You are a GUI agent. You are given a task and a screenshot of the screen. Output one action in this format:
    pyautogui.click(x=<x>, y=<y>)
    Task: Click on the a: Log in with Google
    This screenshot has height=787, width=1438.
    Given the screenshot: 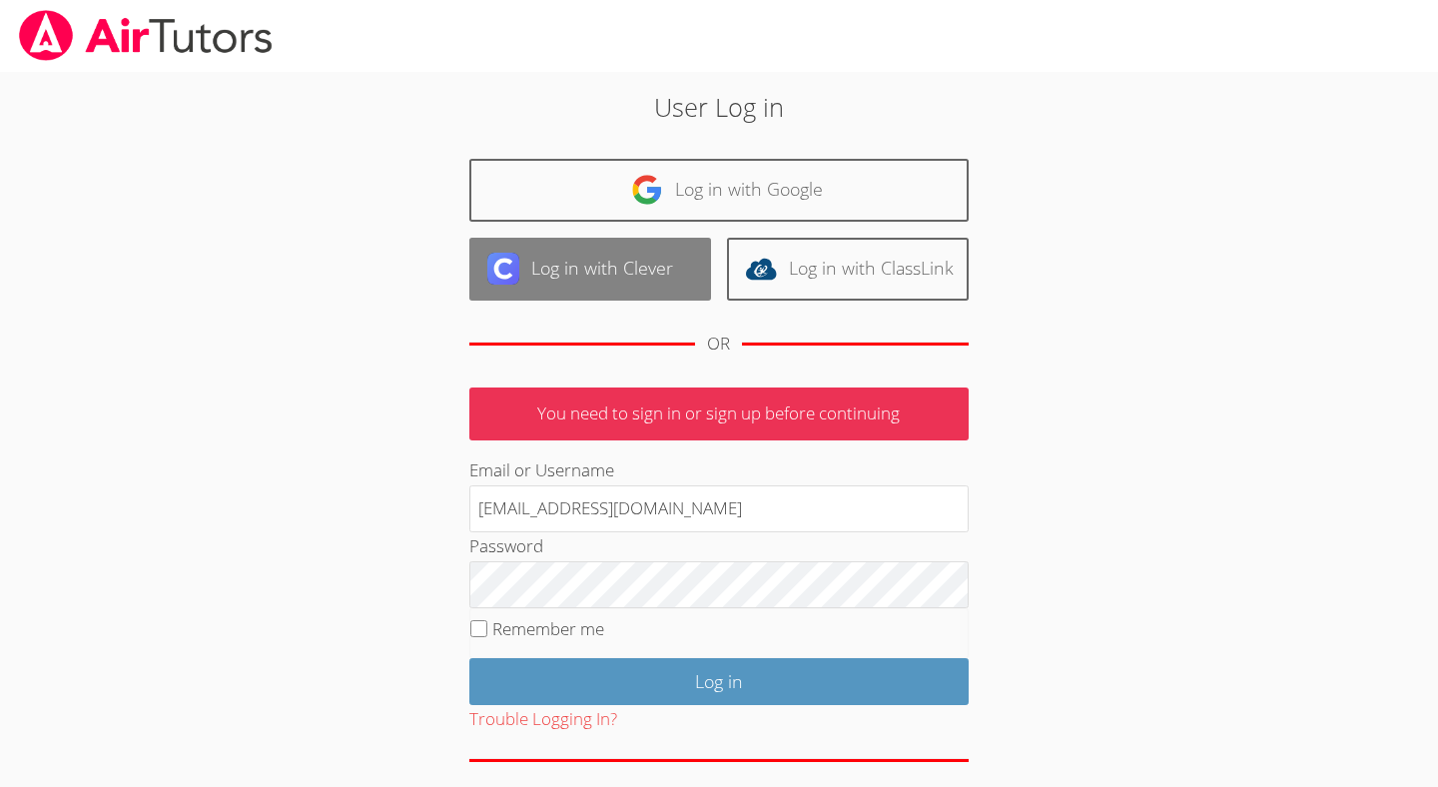 What is the action you would take?
    pyautogui.click(x=719, y=190)
    